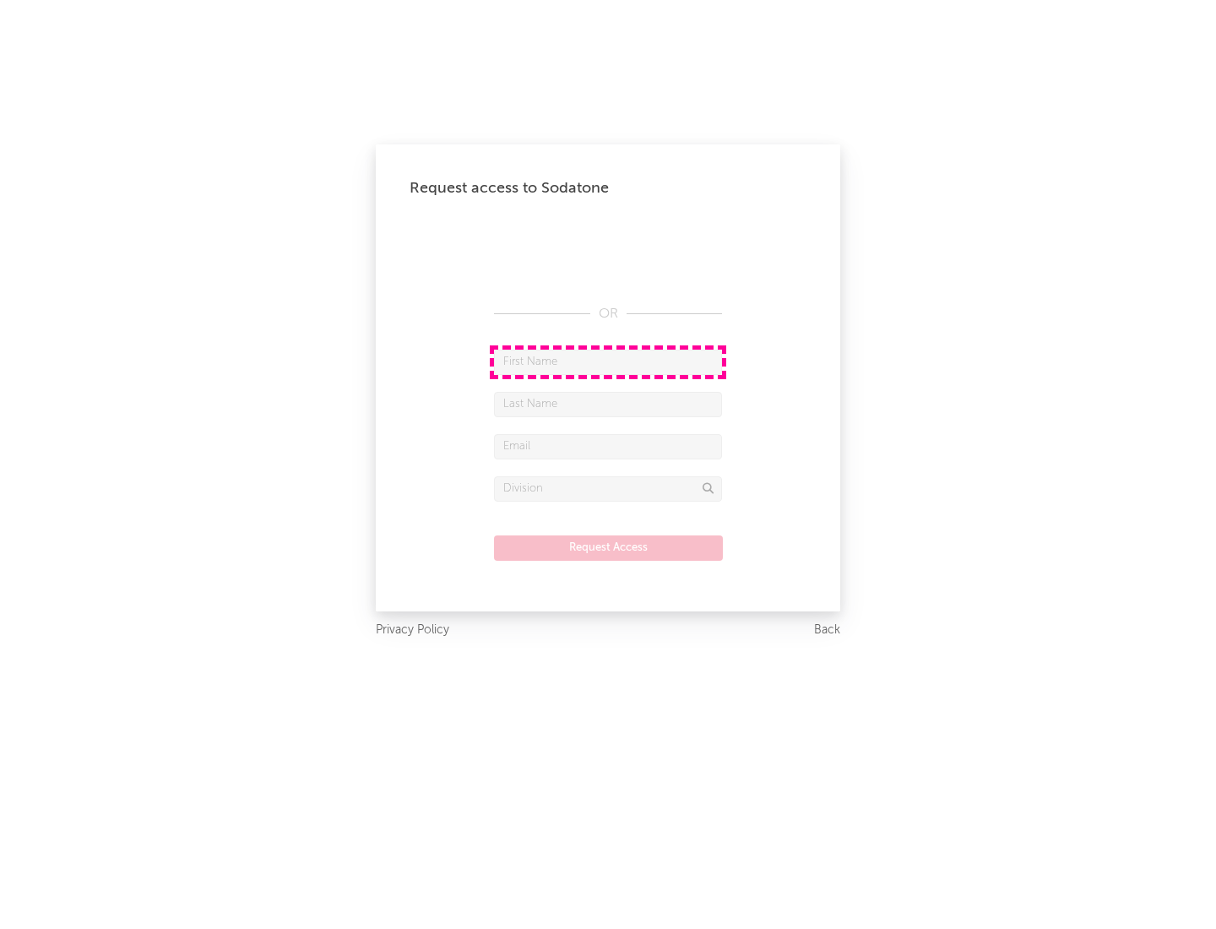 This screenshot has height=929, width=1216. What do you see at coordinates (608, 548) in the screenshot?
I see `button: Request Access` at bounding box center [608, 548].